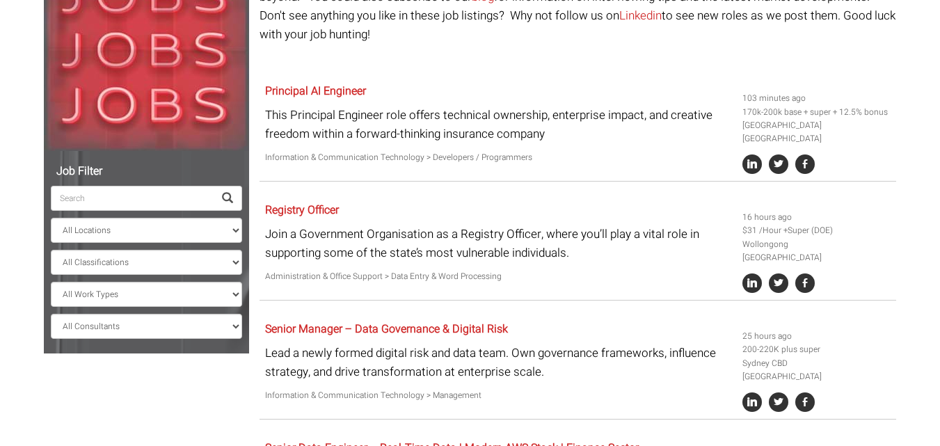 The width and height of the screenshot is (940, 446). Describe the element at coordinates (640, 15) in the screenshot. I see `a: Linkedin` at that location.